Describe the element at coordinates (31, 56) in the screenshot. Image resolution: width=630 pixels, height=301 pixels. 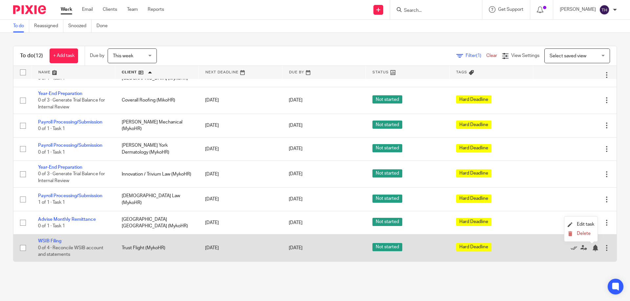
I see `h1: To do` at that location.